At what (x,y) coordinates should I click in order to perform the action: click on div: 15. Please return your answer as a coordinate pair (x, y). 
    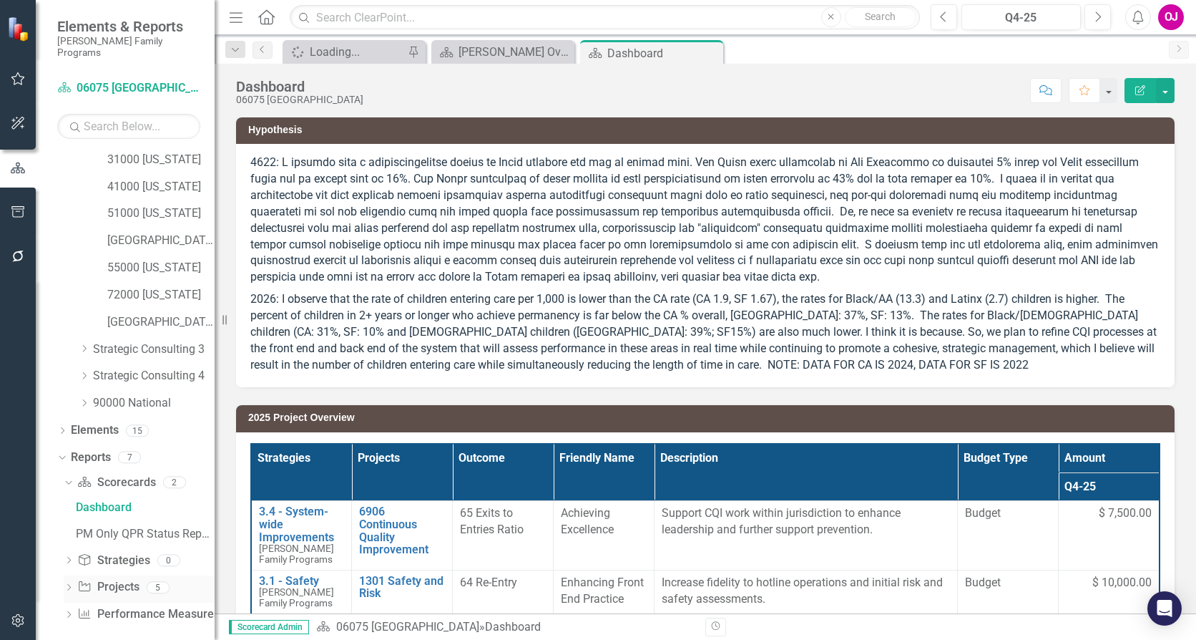
    Looking at the image, I should click on (137, 430).